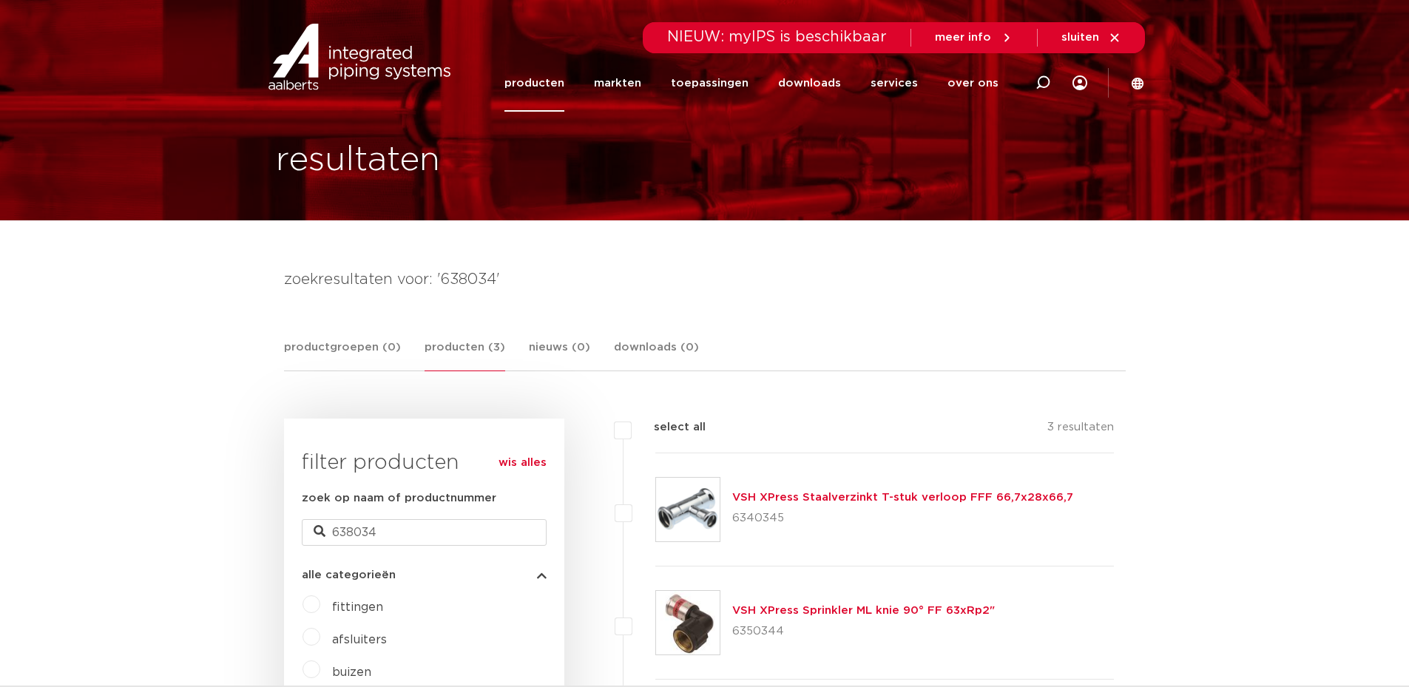 The width and height of the screenshot is (1409, 687). Describe the element at coordinates (359, 640) in the screenshot. I see `a: afsluiters` at that location.